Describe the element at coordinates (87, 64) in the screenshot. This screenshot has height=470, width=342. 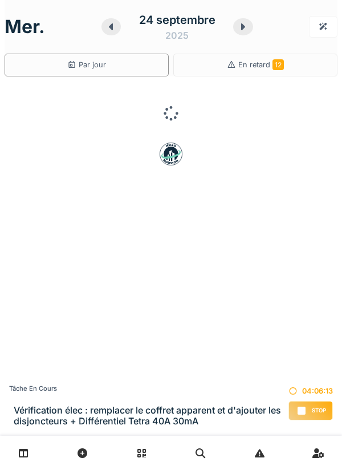
I see `div: Par jour` at that location.